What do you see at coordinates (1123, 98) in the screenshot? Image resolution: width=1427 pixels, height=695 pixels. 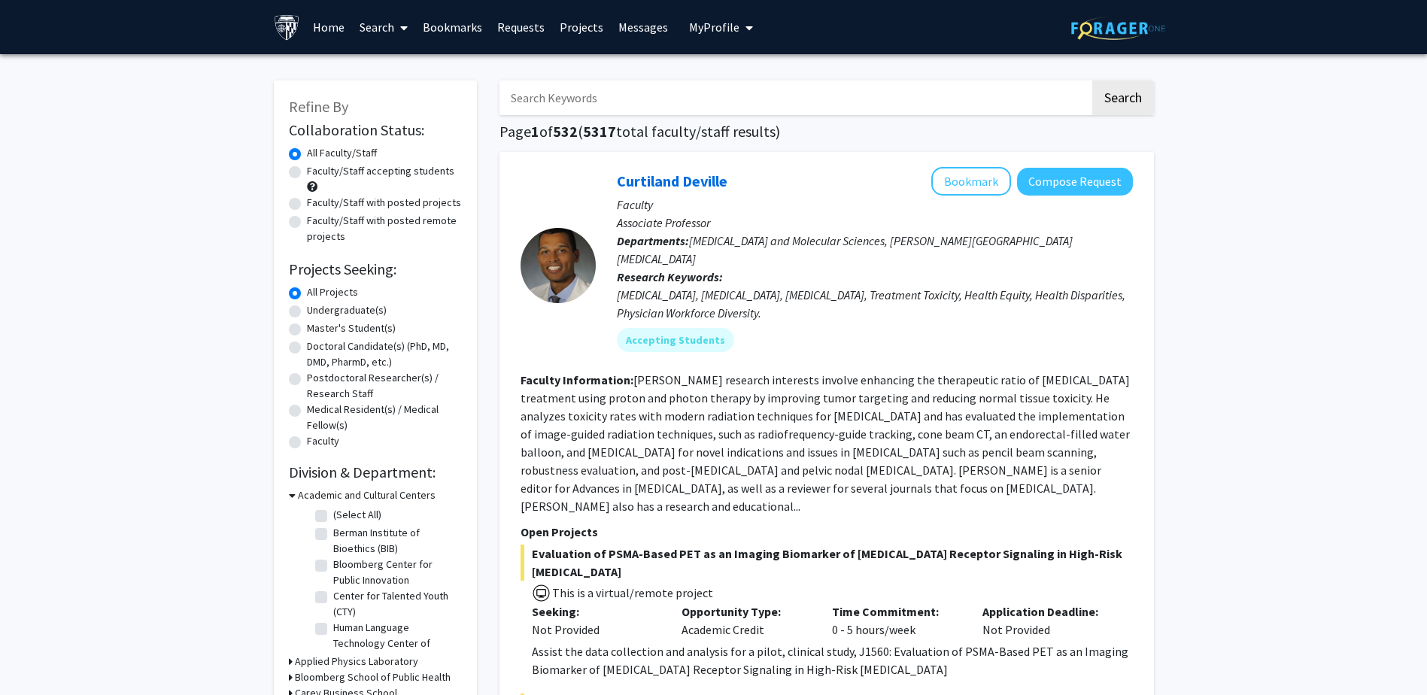 I see `button: Search` at bounding box center [1123, 98].